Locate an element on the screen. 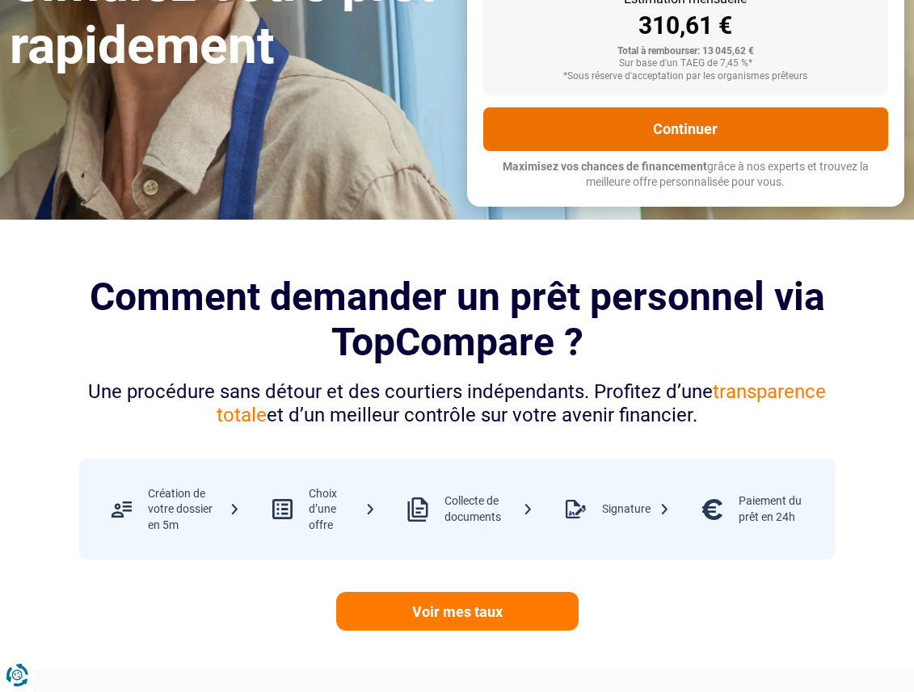 The image size is (914, 692). div: Création de votre dossier en 5m is located at coordinates (194, 510).